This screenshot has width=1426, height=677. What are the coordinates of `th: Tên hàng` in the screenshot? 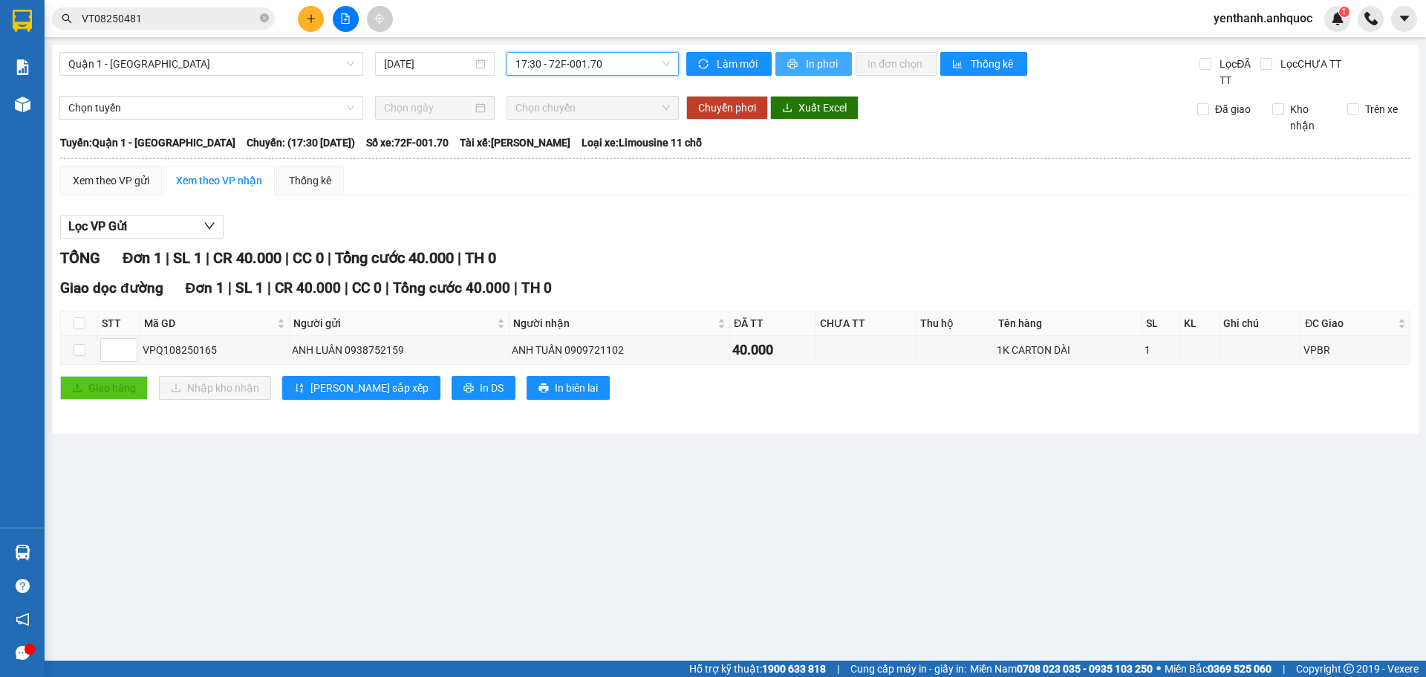 It's located at (1068, 323).